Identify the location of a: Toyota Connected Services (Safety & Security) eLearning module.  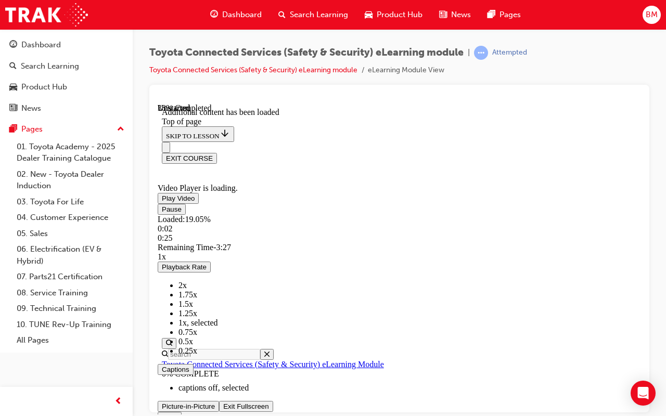
(253, 70).